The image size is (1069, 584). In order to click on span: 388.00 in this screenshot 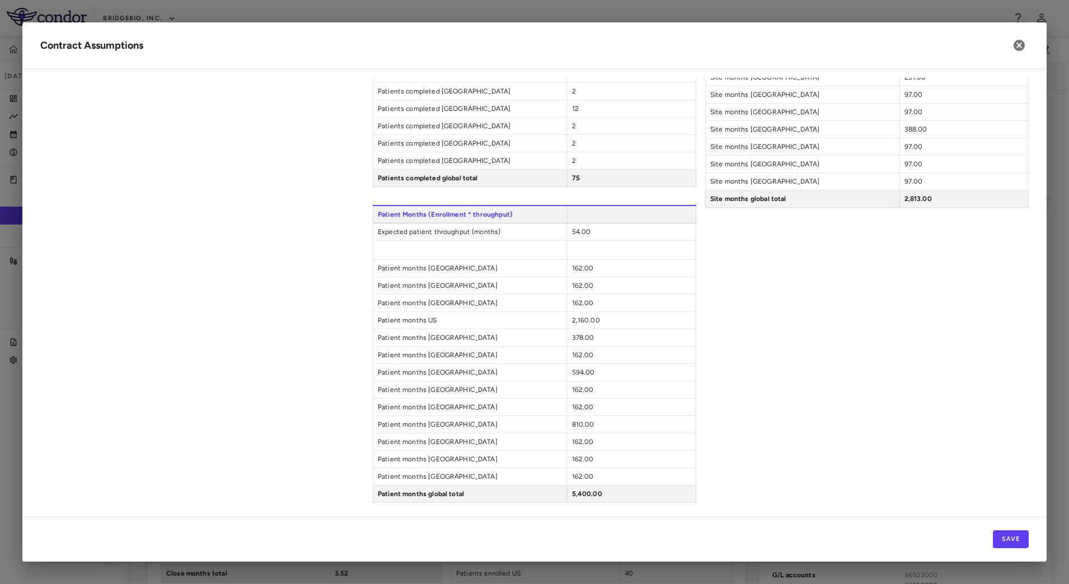, I will do `click(916, 129)`.